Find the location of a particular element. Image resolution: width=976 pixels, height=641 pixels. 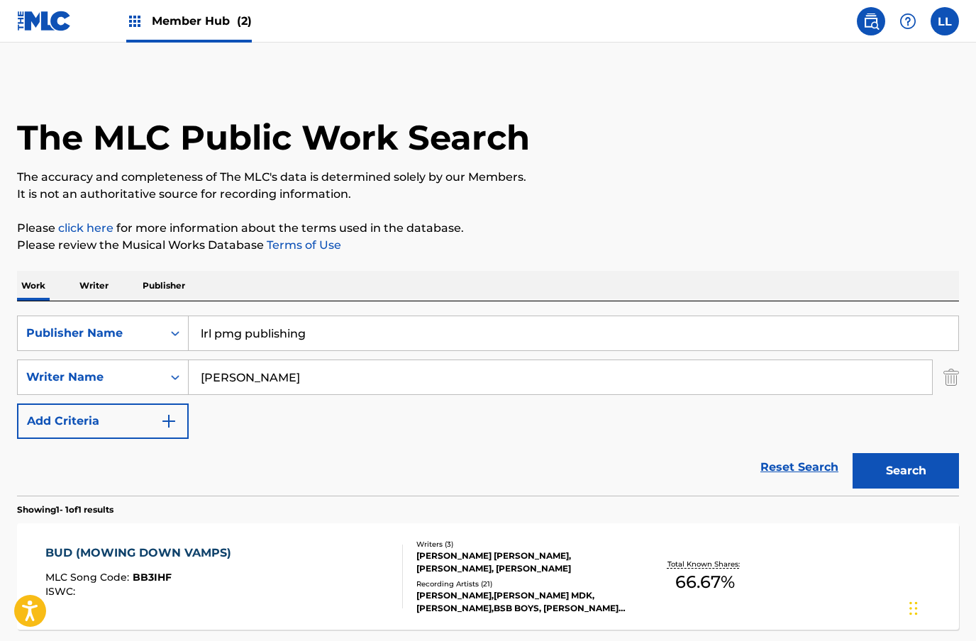

a: Reset Search is located at coordinates (799, 467).